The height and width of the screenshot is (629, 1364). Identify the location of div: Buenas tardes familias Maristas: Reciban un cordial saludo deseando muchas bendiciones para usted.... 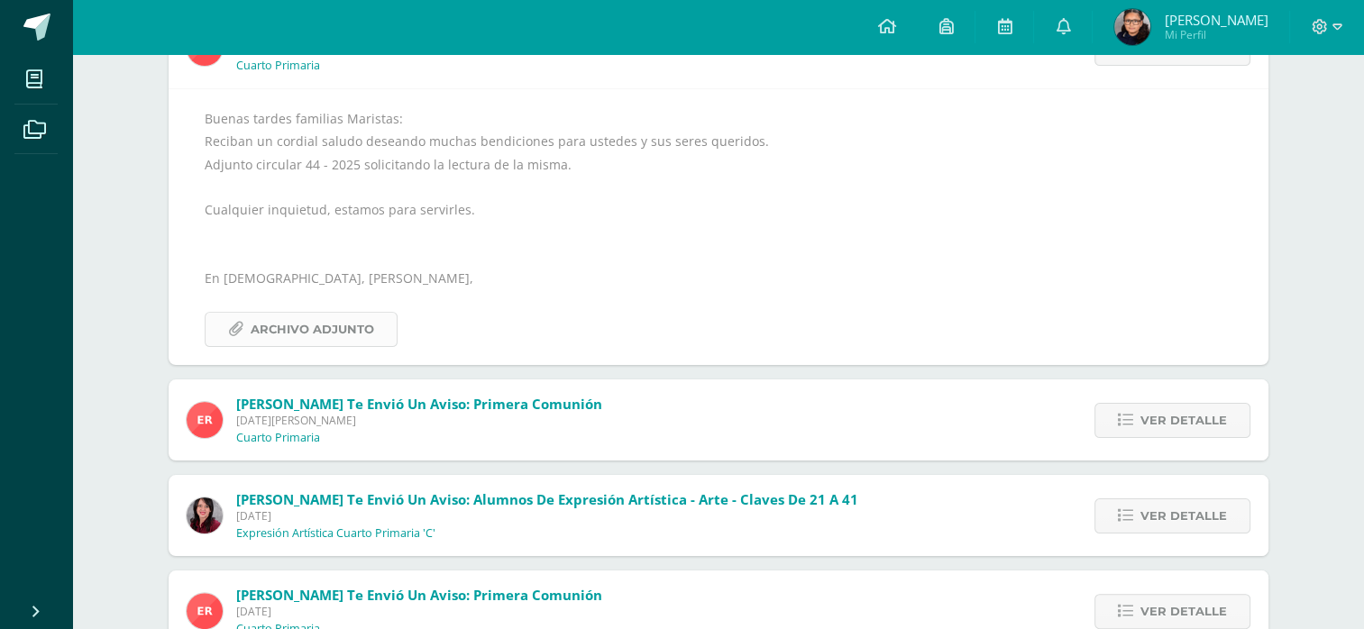
(719, 227).